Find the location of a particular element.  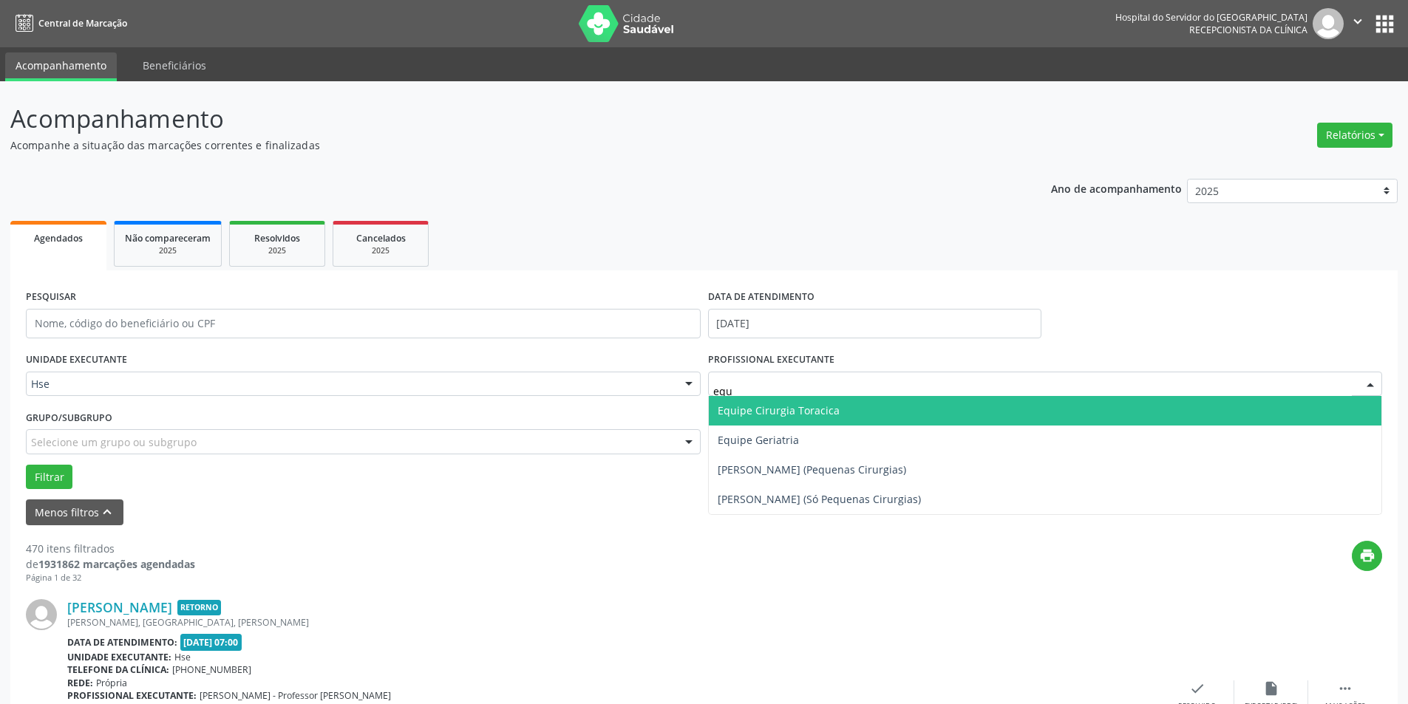

button: apps is located at coordinates (1384, 24).